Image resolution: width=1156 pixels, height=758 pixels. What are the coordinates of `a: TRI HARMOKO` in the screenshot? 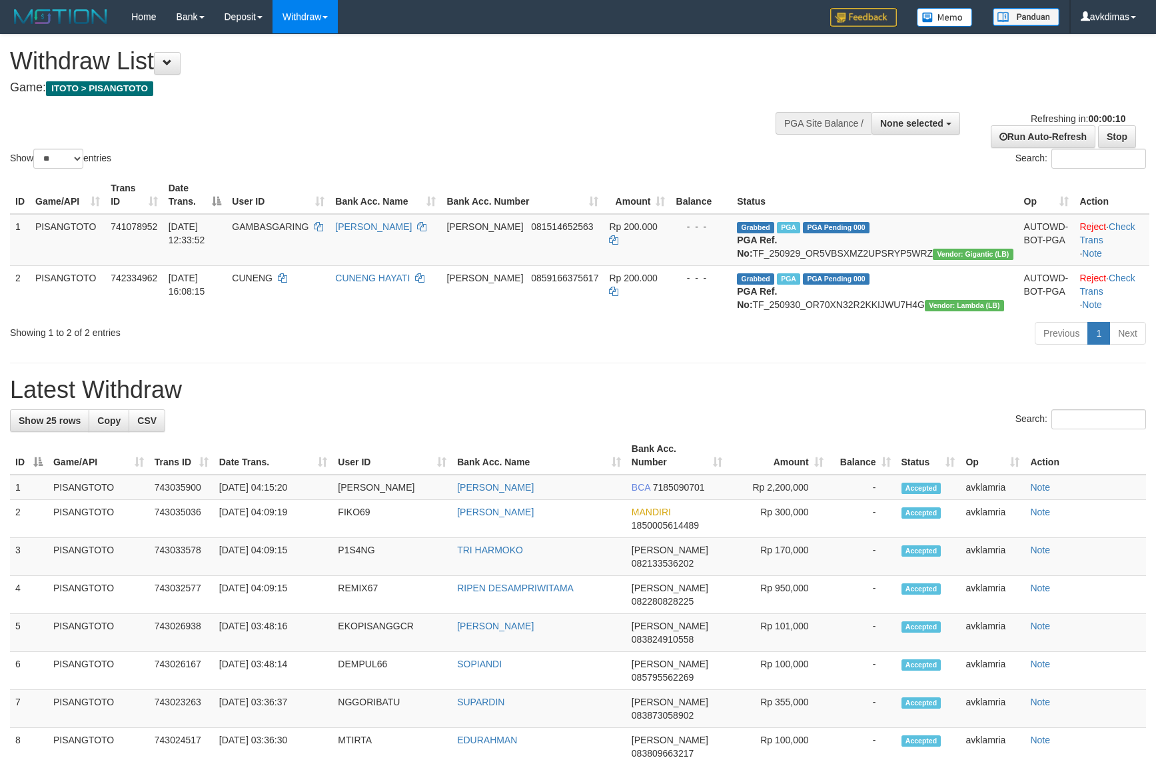 It's located at (490, 550).